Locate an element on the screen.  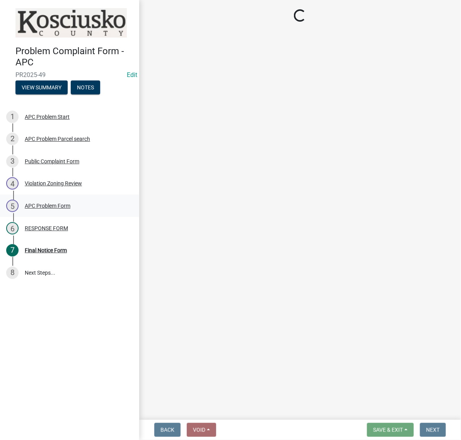
div: 2 is located at coordinates (12, 139).